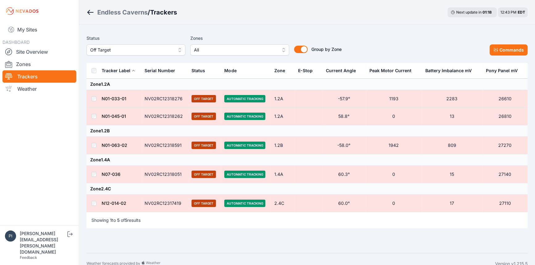 This screenshot has width=535, height=265. Describe the element at coordinates (504, 71) in the screenshot. I see `button: Pony Panel mV` at that location.